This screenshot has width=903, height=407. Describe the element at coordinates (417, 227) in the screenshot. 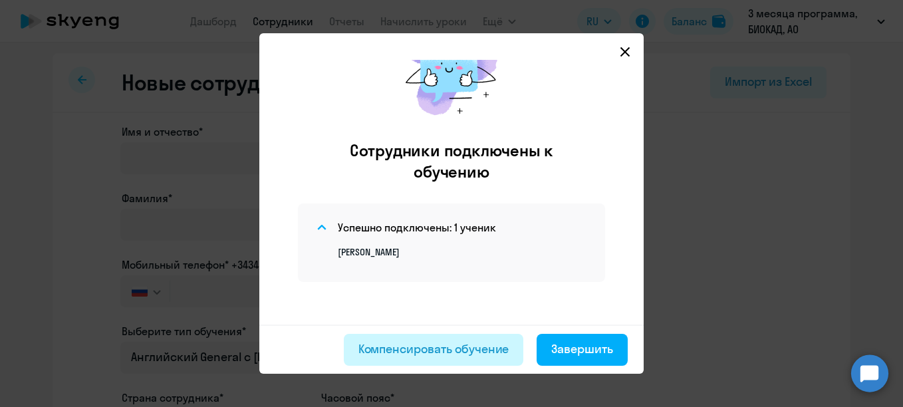

I see `h4: Успешно подключены: 1 ученик` at that location.